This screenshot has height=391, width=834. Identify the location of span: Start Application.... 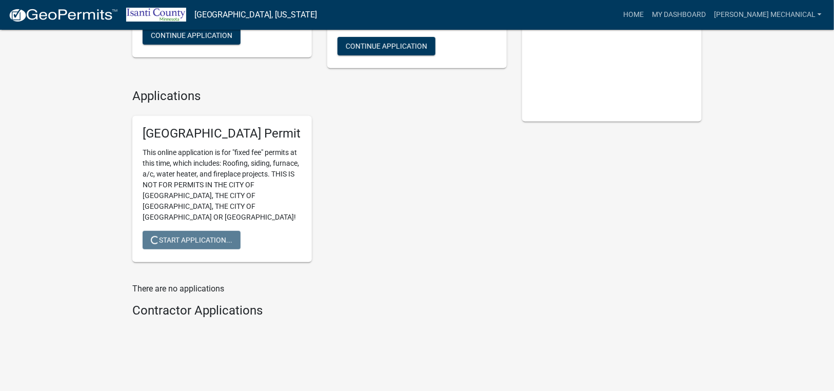
(191, 240).